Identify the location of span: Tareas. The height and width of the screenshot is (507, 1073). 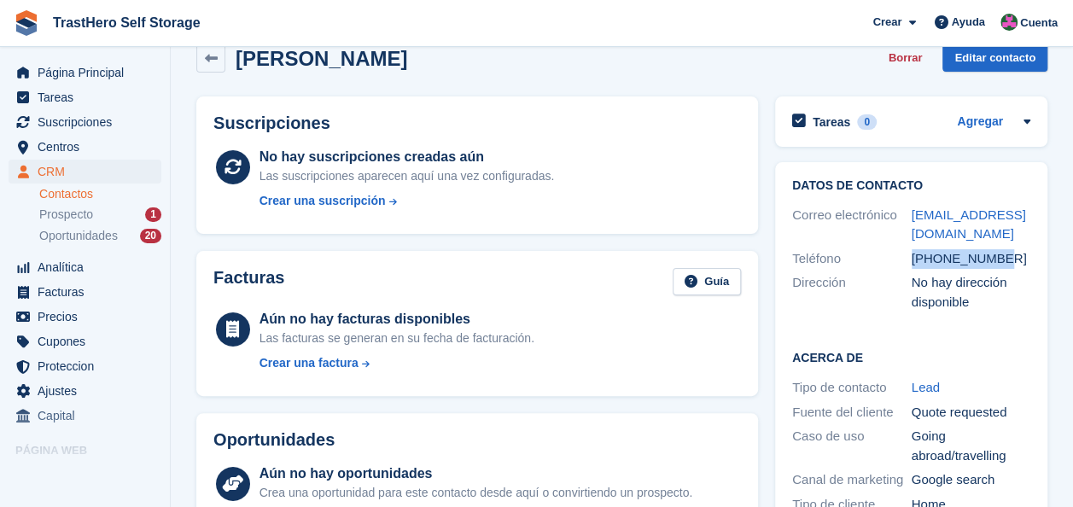
(89, 97).